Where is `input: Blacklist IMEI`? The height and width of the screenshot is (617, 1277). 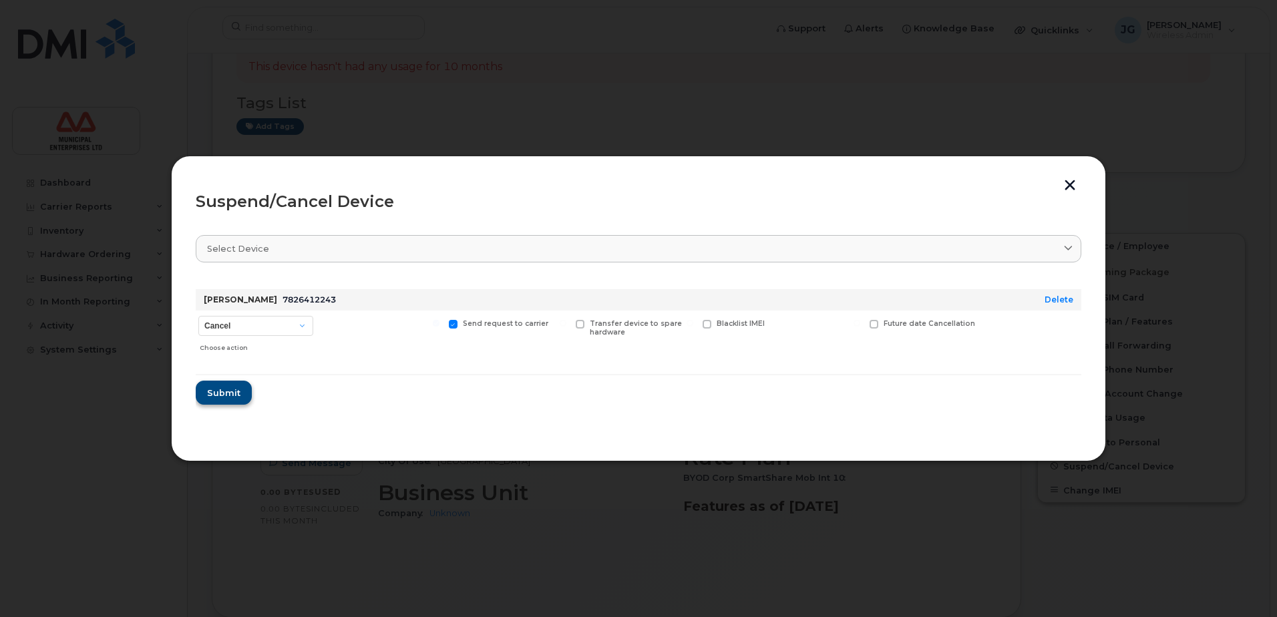 input: Blacklist IMEI is located at coordinates (690, 323).